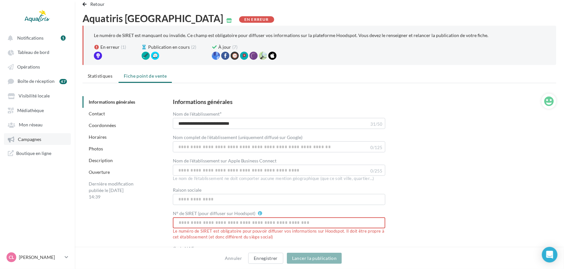 This screenshot has height=269, width=564. Describe the element at coordinates (279, 179) in the screenshot. I see `div: Le nom de l'établissement ne doit comporter aucune mention géographique (que ce soit ville, quart...` at that location.